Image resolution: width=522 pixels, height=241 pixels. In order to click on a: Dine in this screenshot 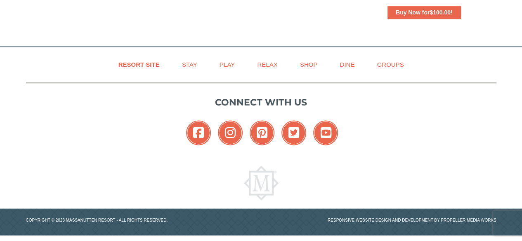, I will do `click(347, 64)`.